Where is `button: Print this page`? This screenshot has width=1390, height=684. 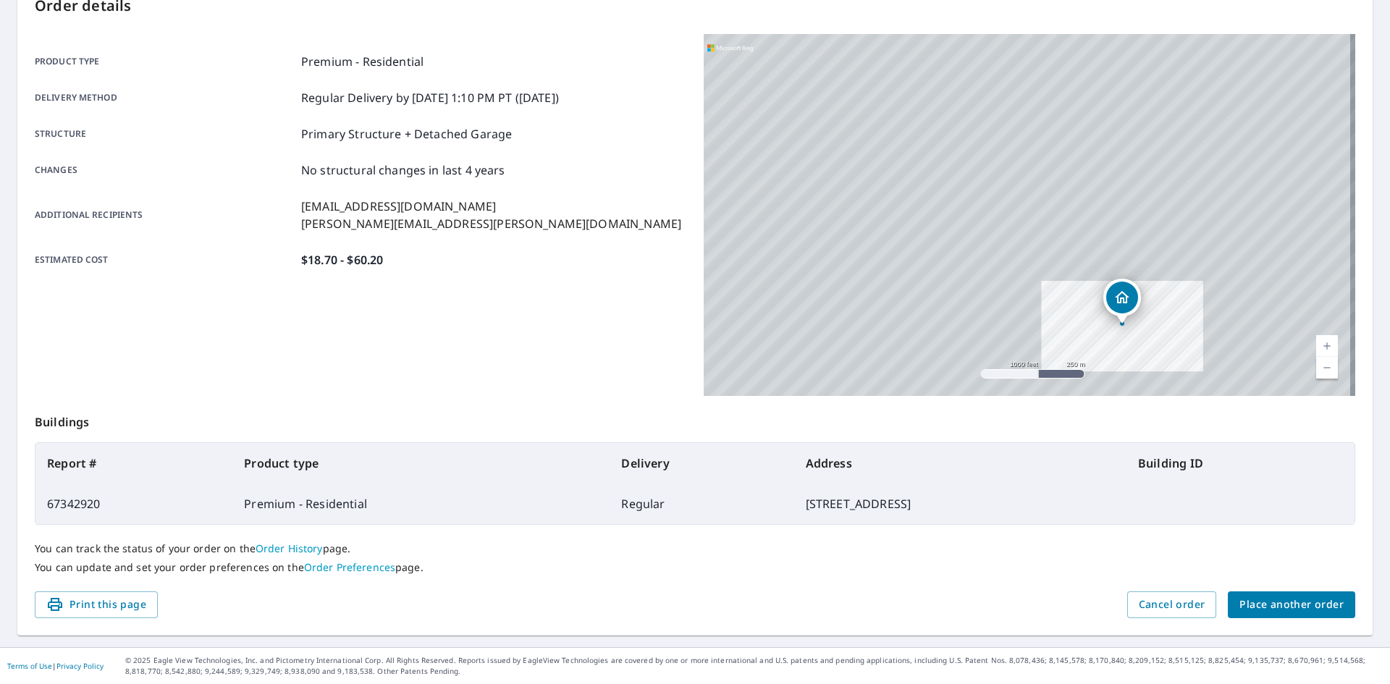 button: Print this page is located at coordinates (96, 604).